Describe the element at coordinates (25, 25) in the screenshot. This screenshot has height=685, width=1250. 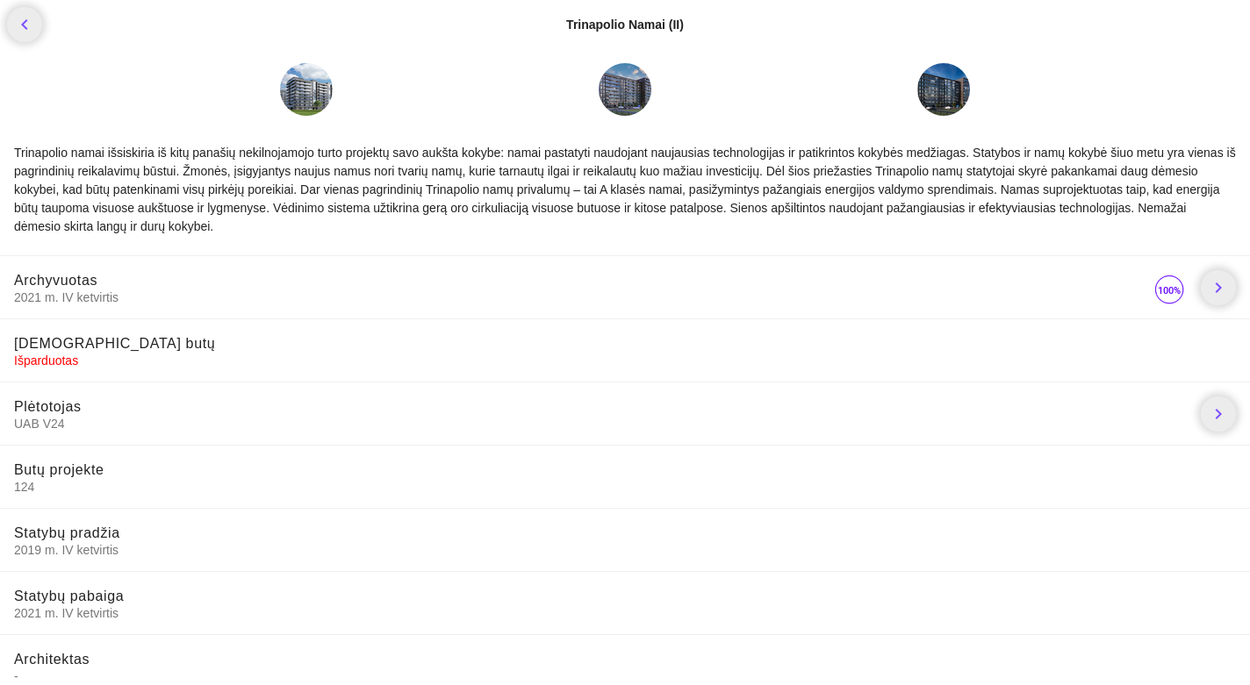
I see `a: chevron_left` at that location.